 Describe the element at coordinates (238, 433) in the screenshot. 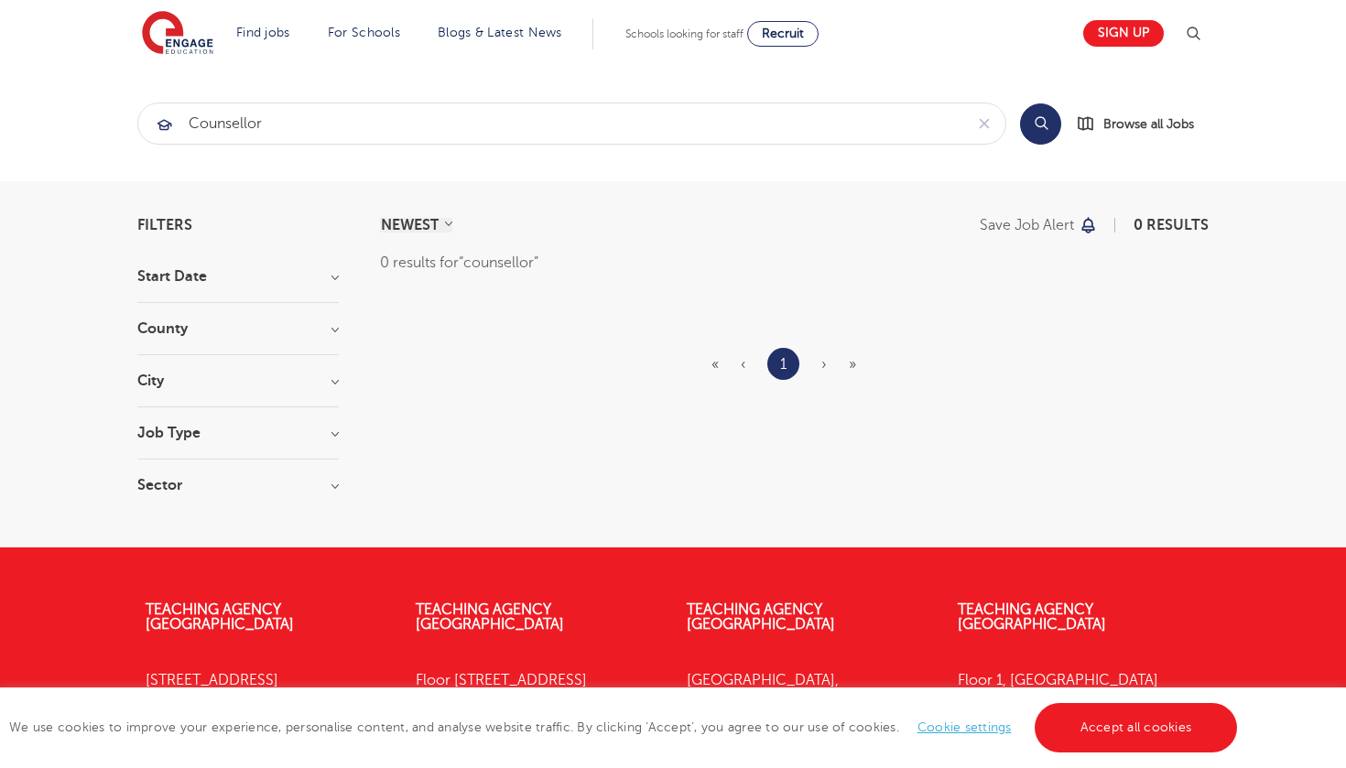

I see `h3: Job Type` at that location.